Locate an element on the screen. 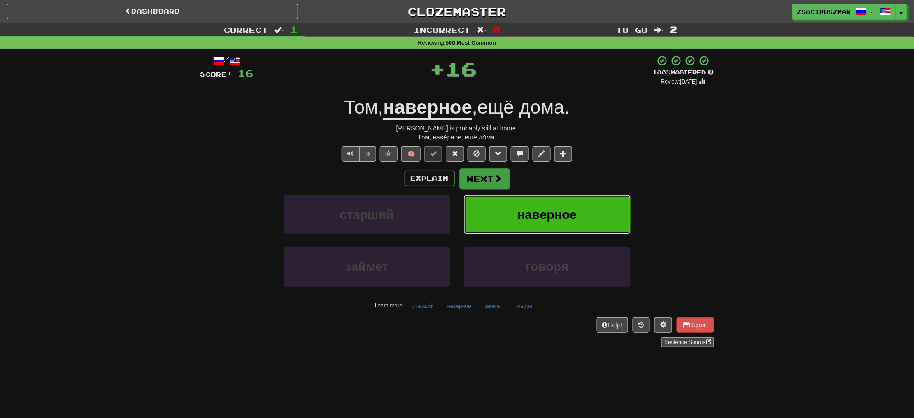  span: zsocipuszmak is located at coordinates (824, 12).